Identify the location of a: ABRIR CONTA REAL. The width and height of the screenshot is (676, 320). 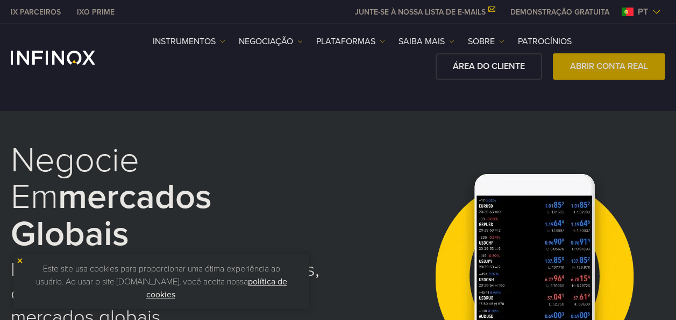
(609, 66).